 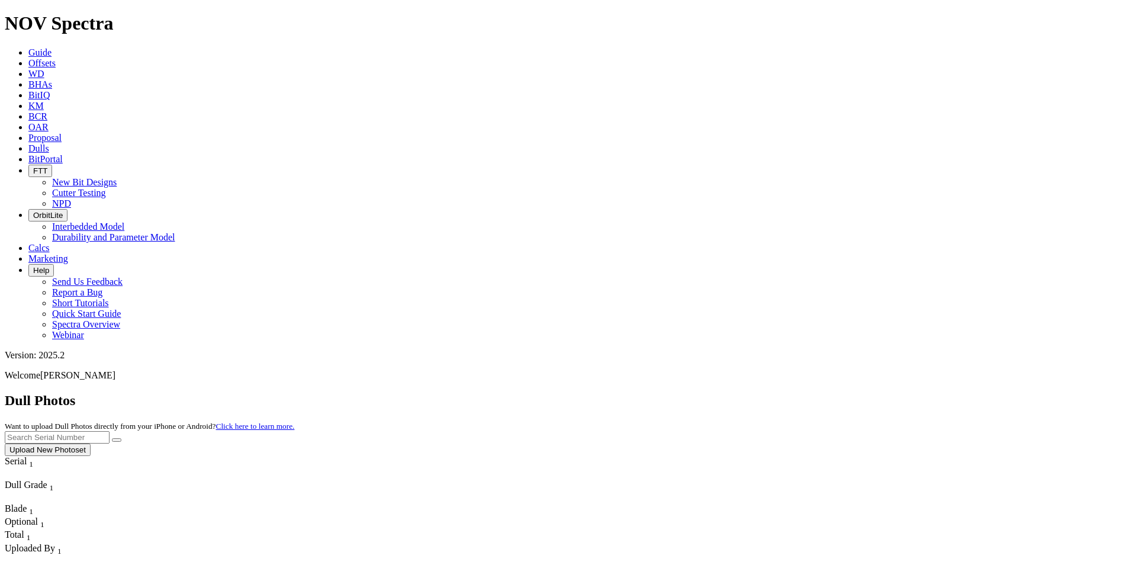 I want to click on span: WD, so click(x=36, y=73).